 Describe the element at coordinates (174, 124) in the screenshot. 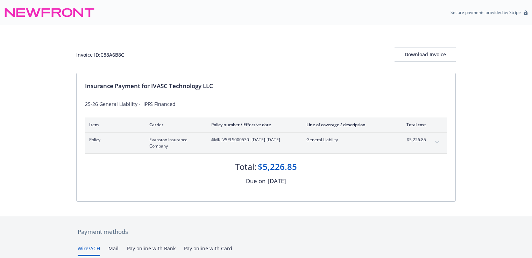

I see `div: Carrier` at that location.